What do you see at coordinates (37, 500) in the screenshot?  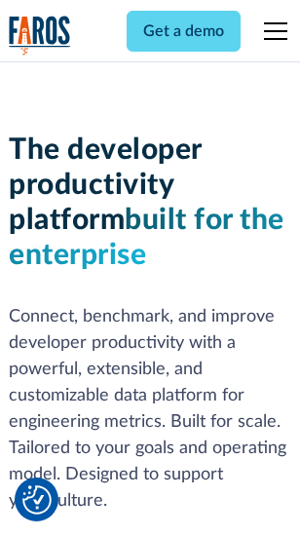 I see `img: Revisit consent button` at bounding box center [37, 500].